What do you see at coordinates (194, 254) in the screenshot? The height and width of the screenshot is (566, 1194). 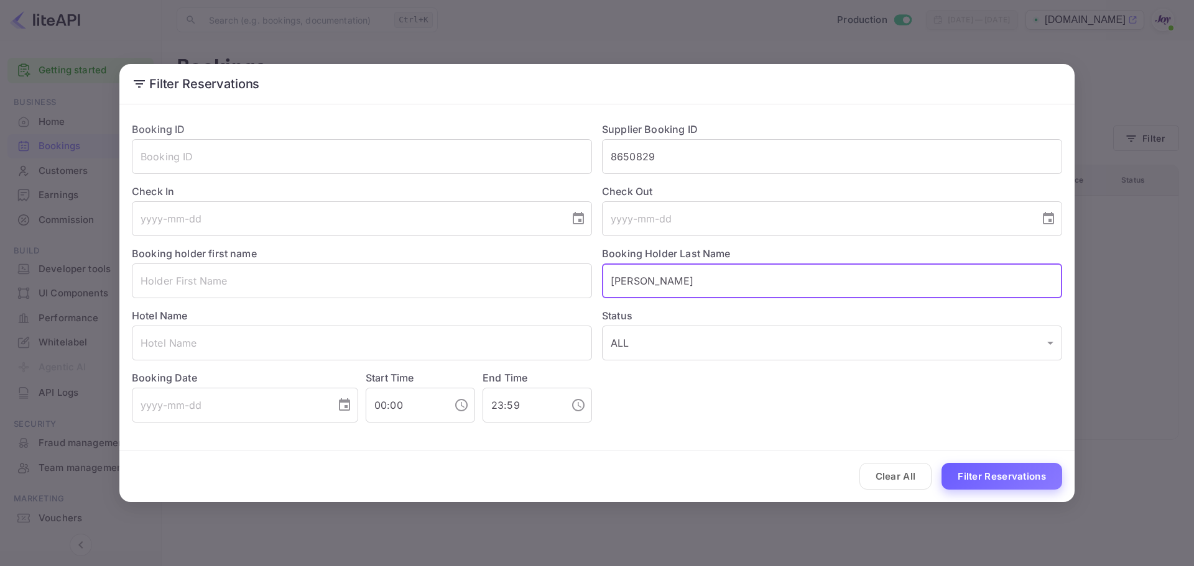 I see `label: Booking holder first name` at bounding box center [194, 254].